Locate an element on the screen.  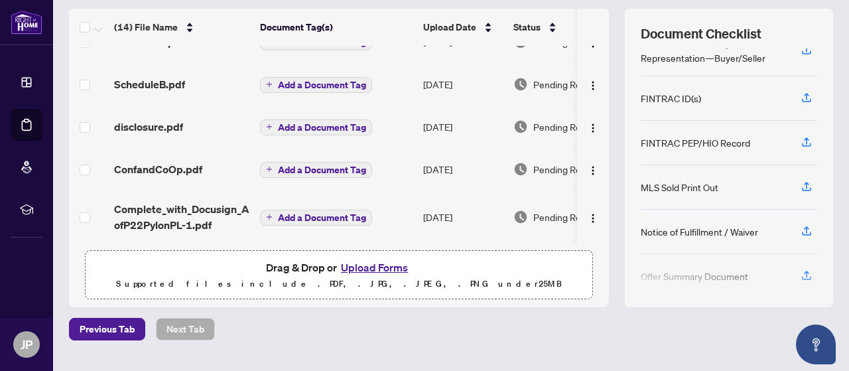
button: Upload Forms is located at coordinates (374, 267).